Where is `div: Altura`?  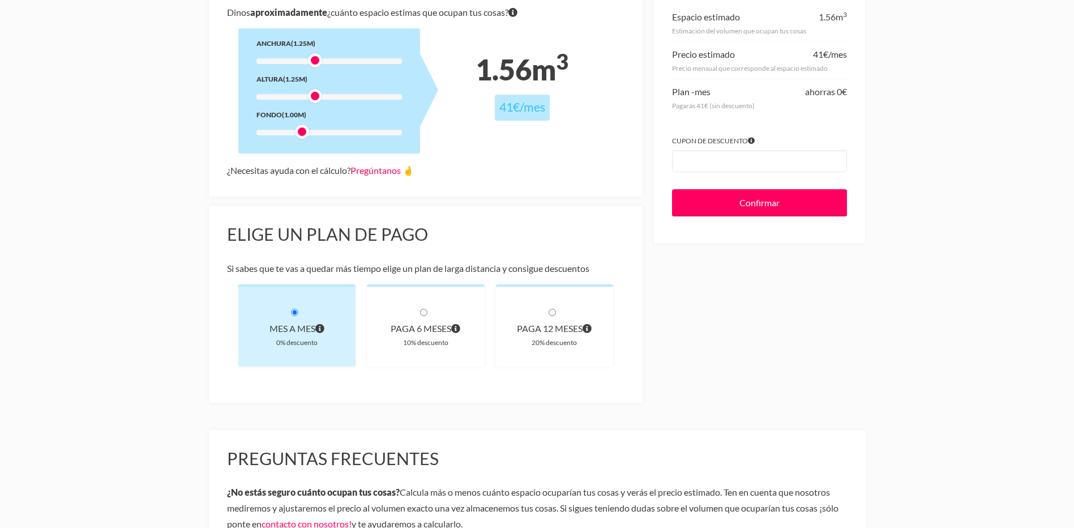
div: Altura is located at coordinates (329, 79).